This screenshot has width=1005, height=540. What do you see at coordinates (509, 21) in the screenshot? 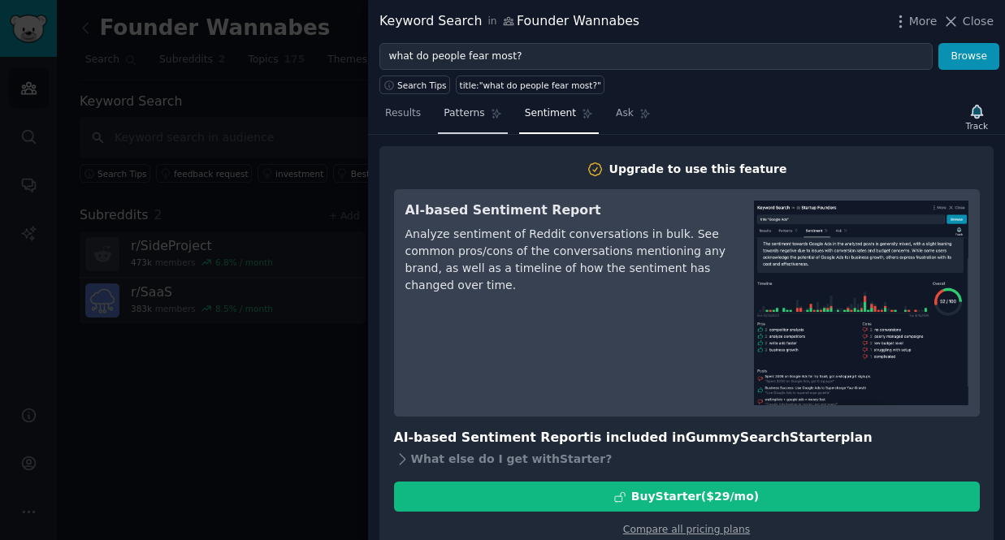
I see `div: Keyword Search Founder Wannabes` at bounding box center [509, 21].